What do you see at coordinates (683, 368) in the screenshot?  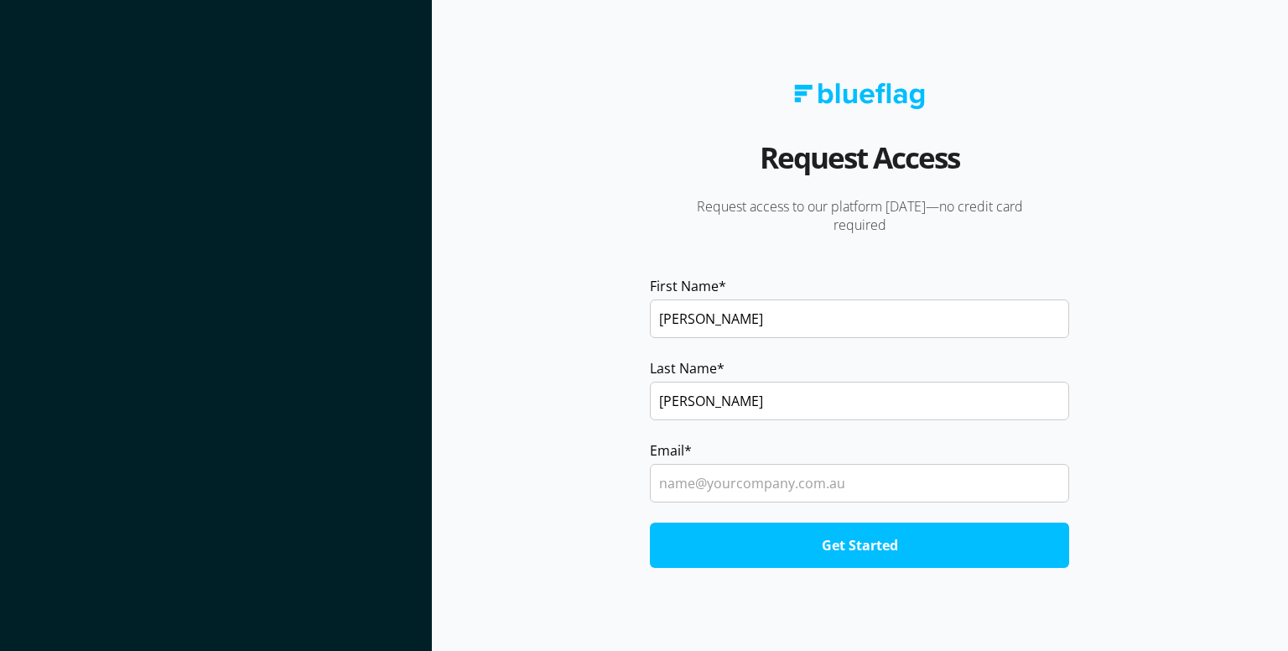 I see `span: Last Name` at bounding box center [683, 368].